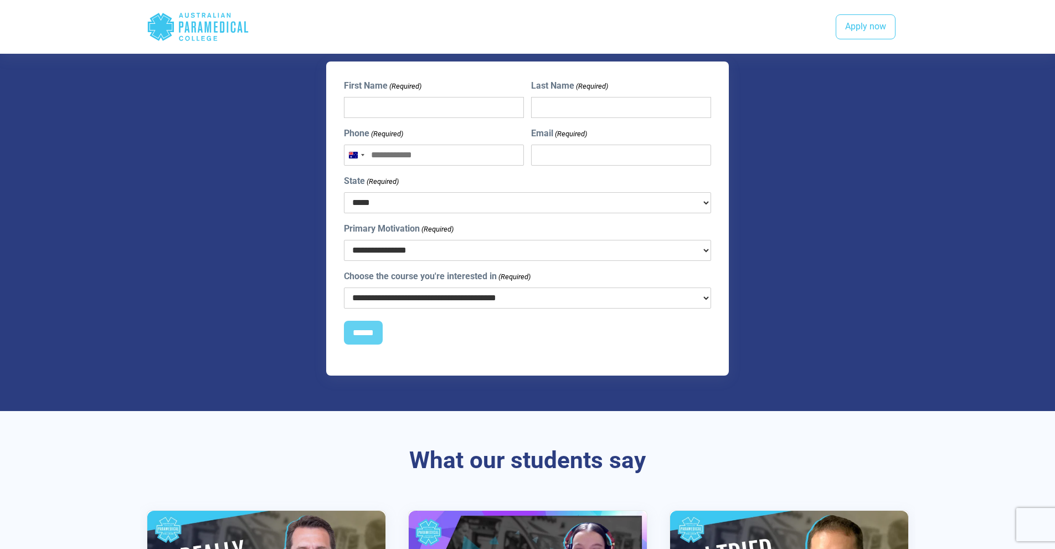 The width and height of the screenshot is (1055, 549). I want to click on h3: What our students say, so click(528, 460).